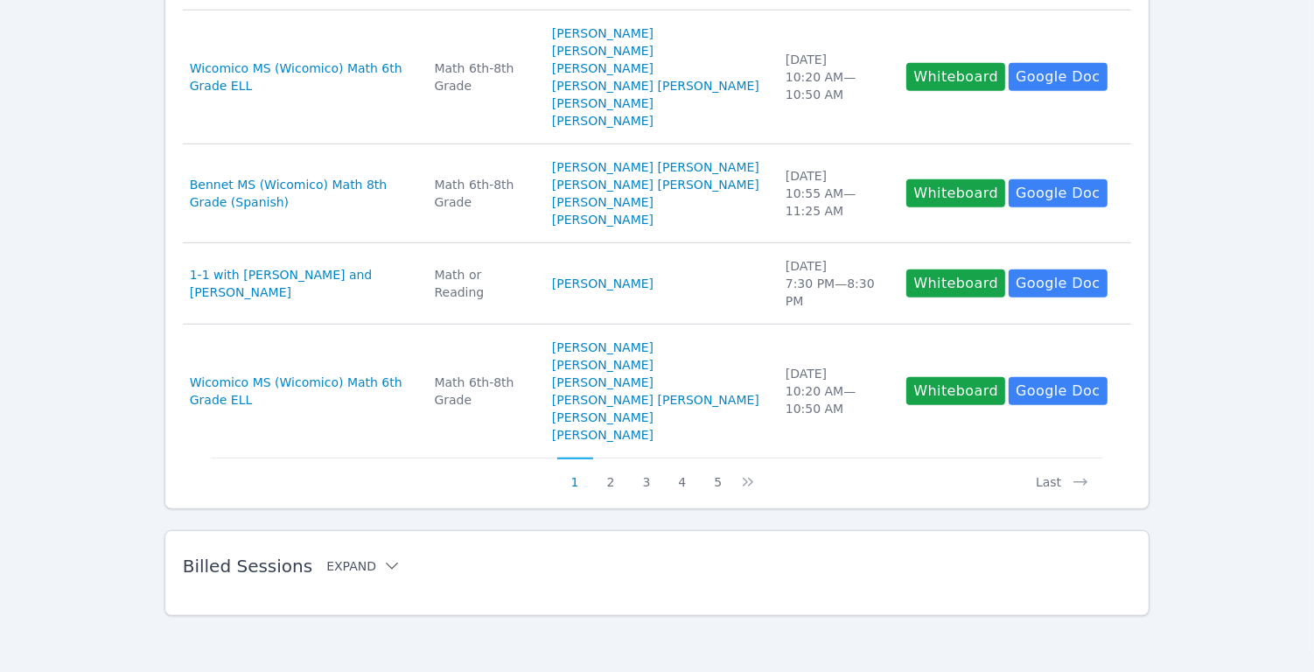 The image size is (1314, 672). I want to click on button: 5, so click(717, 474).